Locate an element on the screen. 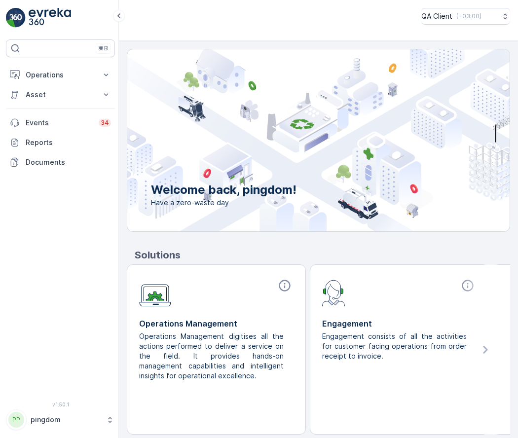 The width and height of the screenshot is (518, 438). p: Reports is located at coordinates (68, 143).